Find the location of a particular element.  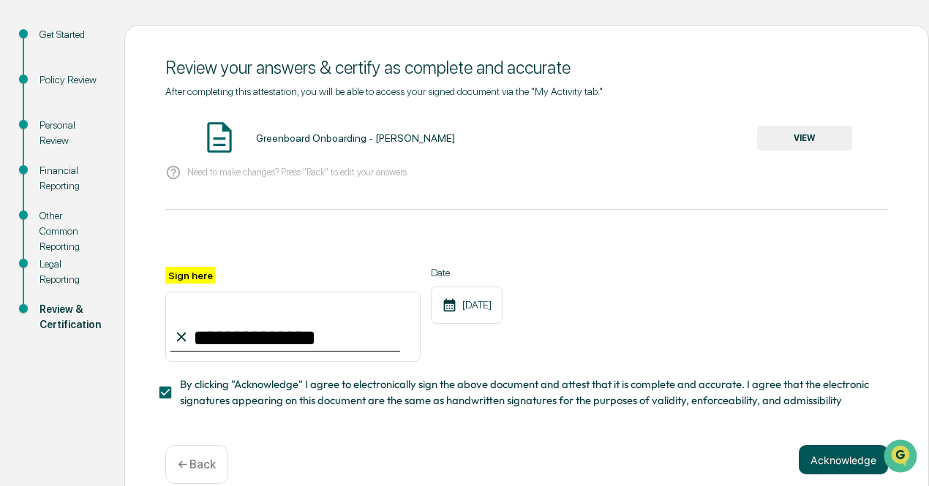

div: Review & Certification is located at coordinates (70, 317).